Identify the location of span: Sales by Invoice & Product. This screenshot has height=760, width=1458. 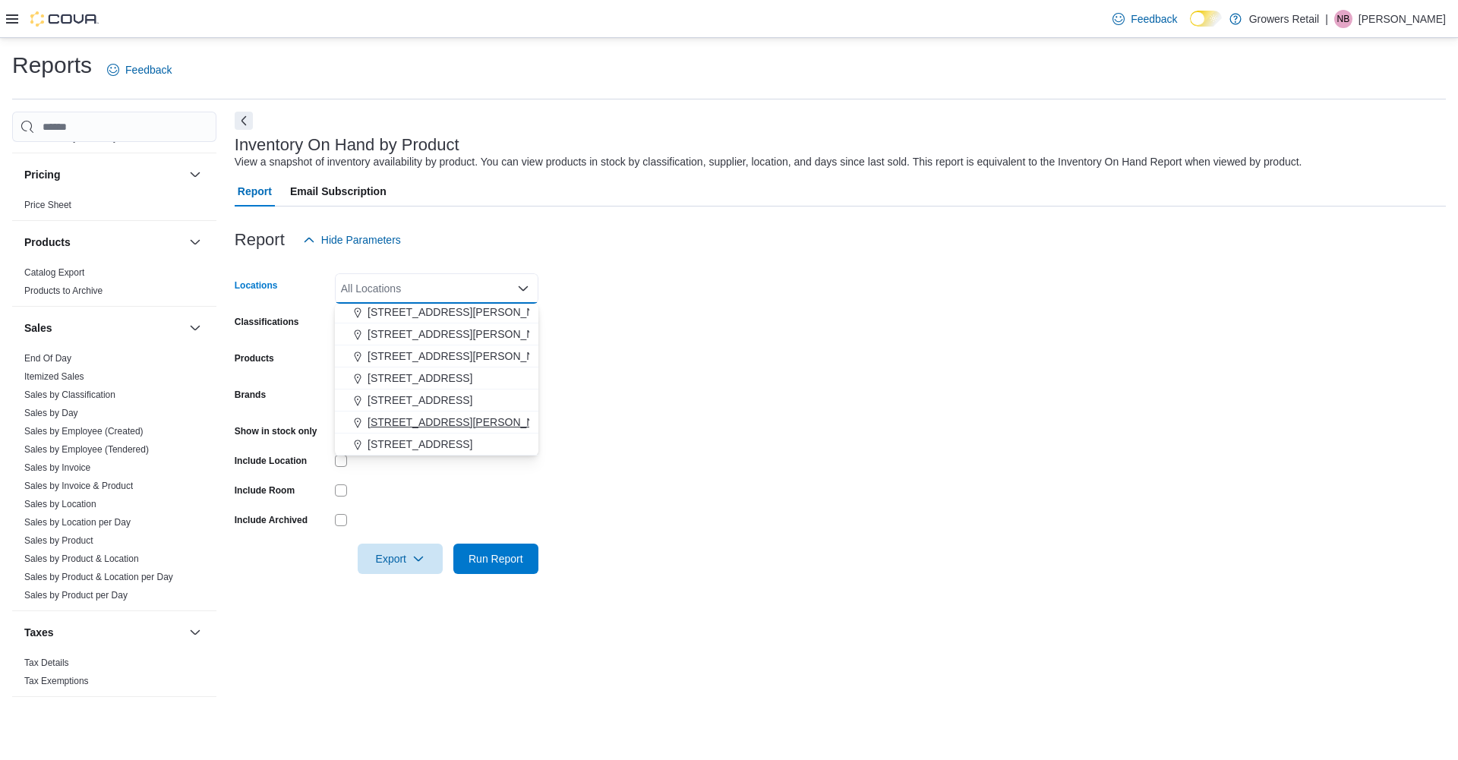
(78, 486).